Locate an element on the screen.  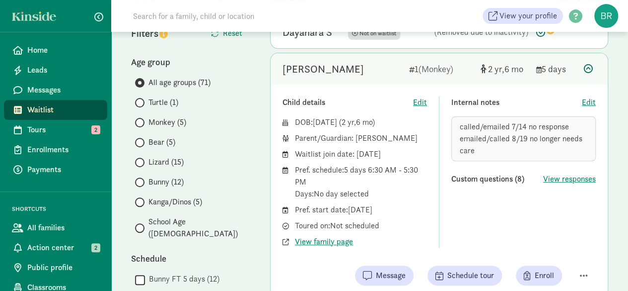
span: Turtle (1) is located at coordinates (163, 102).